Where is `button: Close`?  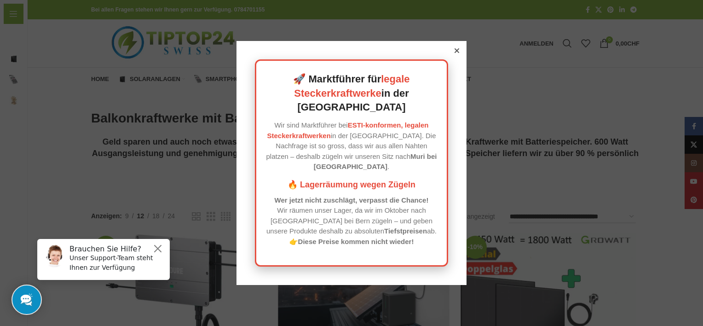
button: Close is located at coordinates (128, 17).